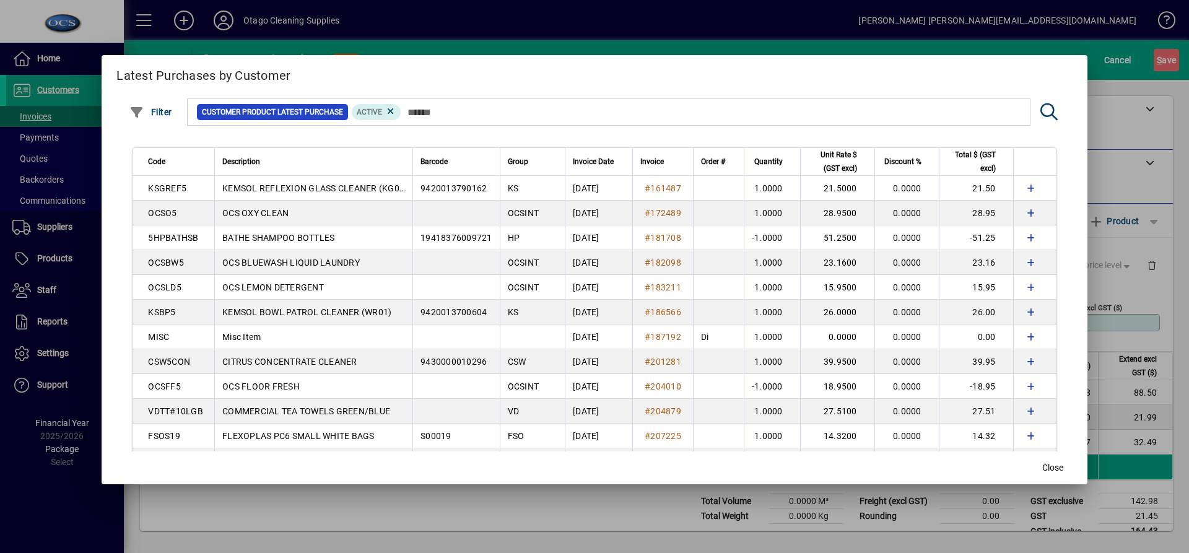 The image size is (1189, 553). Describe the element at coordinates (773, 162) in the screenshot. I see `div: Quantity` at that location.